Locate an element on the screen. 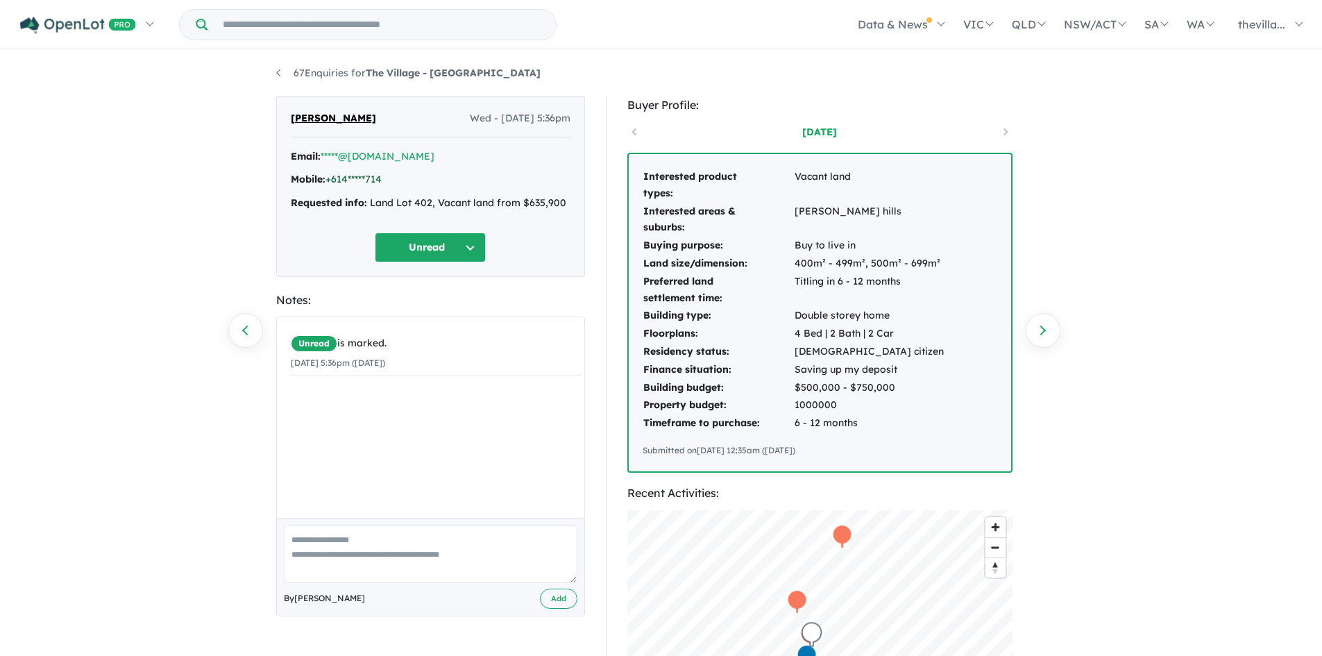  td: 4 Bed | 2 Bath | 2 Car is located at coordinates (869, 334).